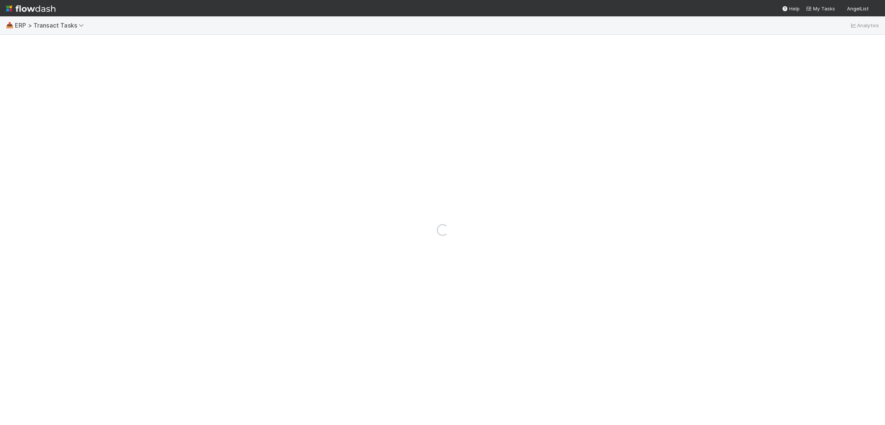 This screenshot has height=425, width=885. What do you see at coordinates (864, 25) in the screenshot?
I see `a: Analytics` at bounding box center [864, 25].